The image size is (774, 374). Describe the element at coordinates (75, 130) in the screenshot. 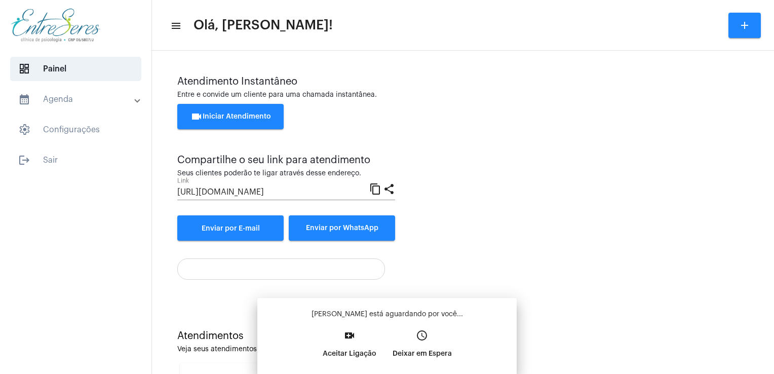

I see `span: Configurações` at that location.